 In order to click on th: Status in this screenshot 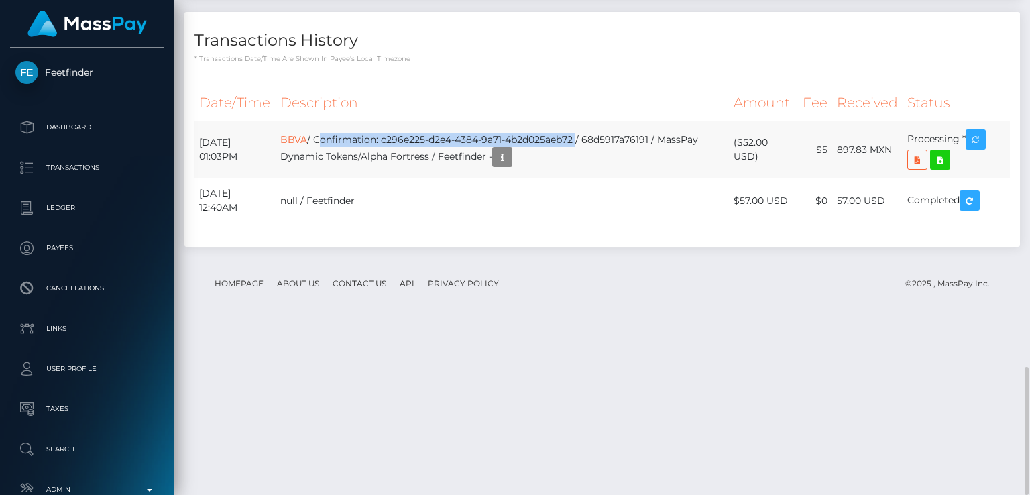, I will do `click(956, 103)`.